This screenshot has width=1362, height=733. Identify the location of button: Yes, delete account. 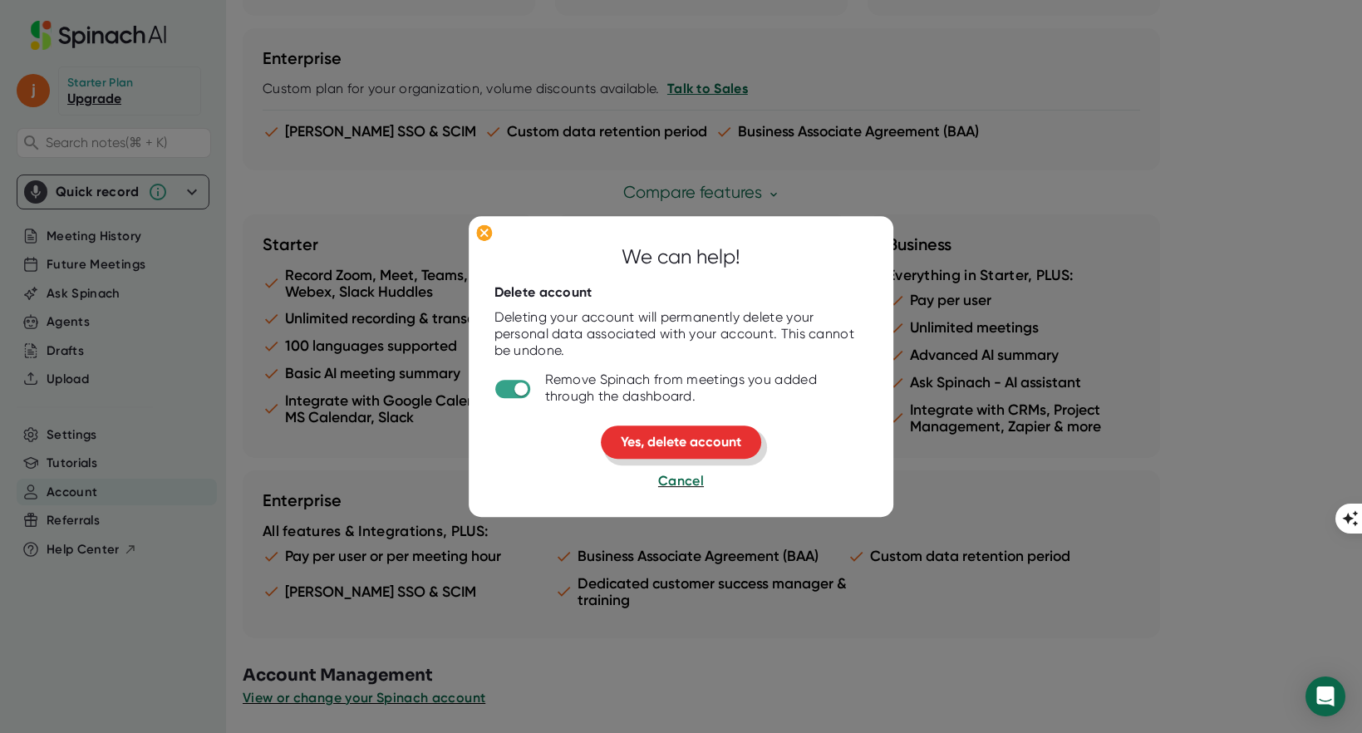
(680, 442).